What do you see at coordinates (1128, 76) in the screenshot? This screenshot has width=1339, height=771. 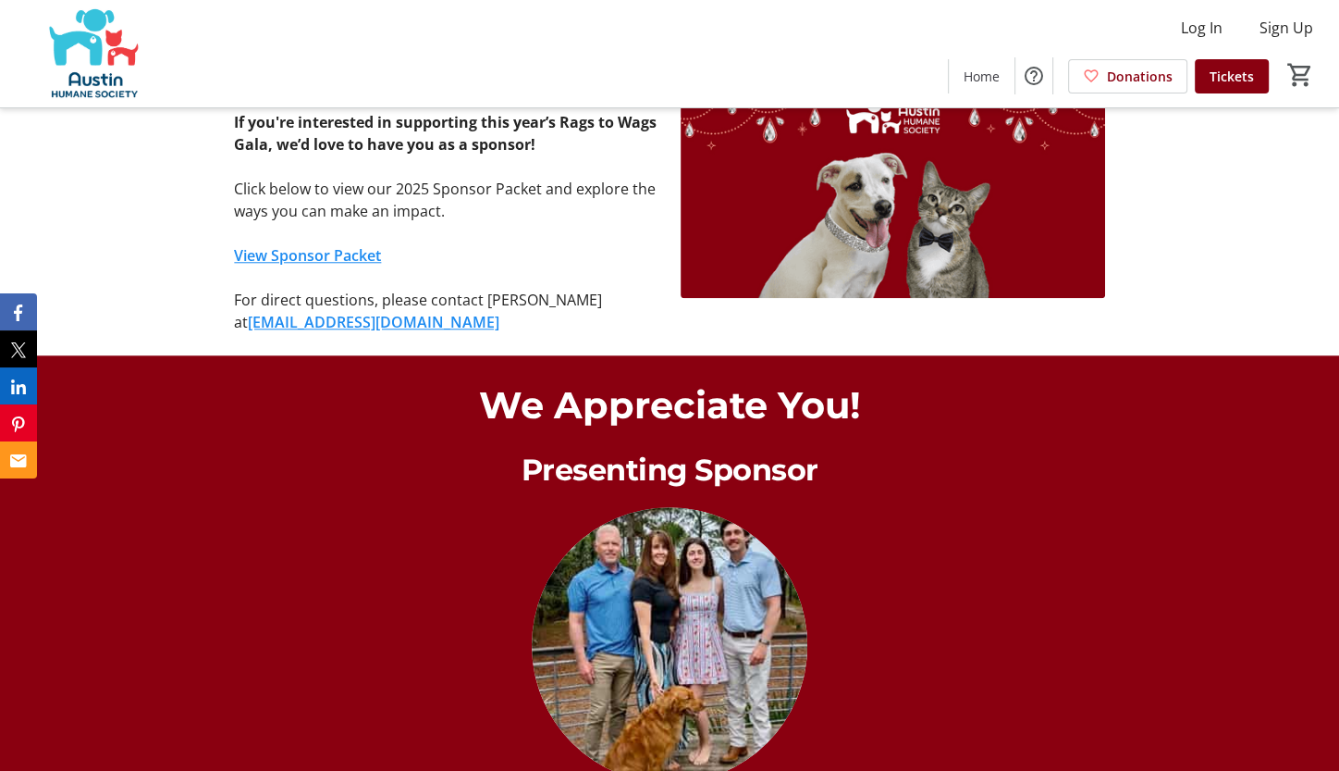 I see `a: Donations` at bounding box center [1128, 76].